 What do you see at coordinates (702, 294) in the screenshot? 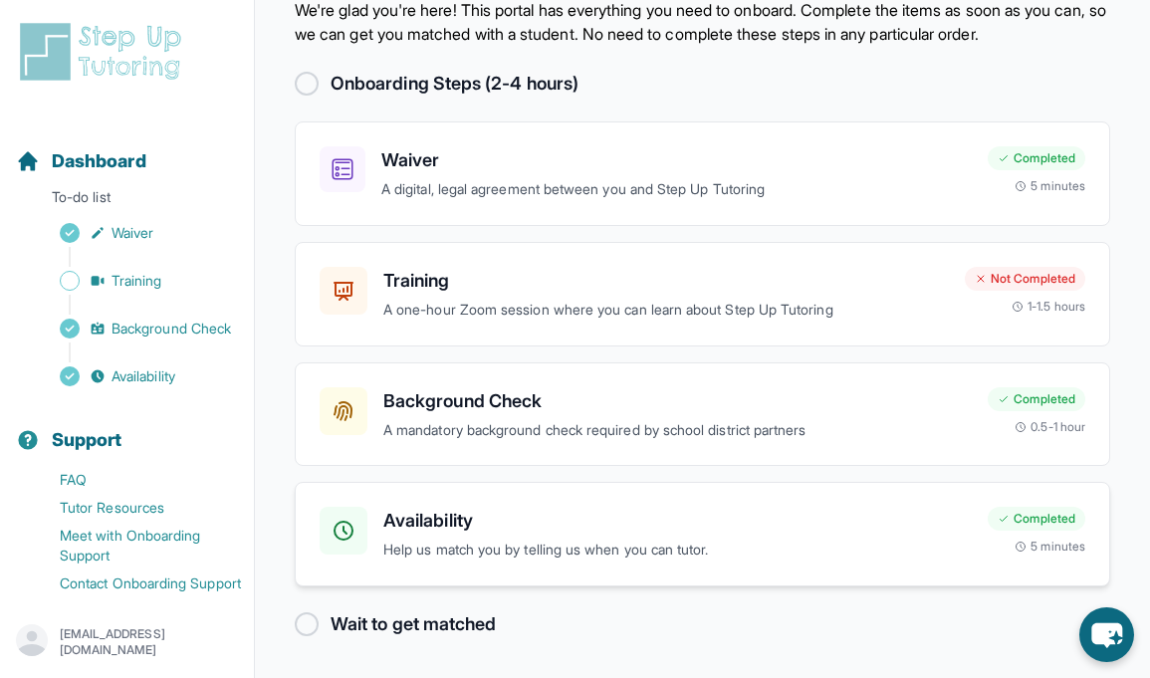
I see `a: TrainingA one-hour Zoom session where you can learn about Step Up TutoringNot Completed1-1.5 hours` at bounding box center [702, 294].